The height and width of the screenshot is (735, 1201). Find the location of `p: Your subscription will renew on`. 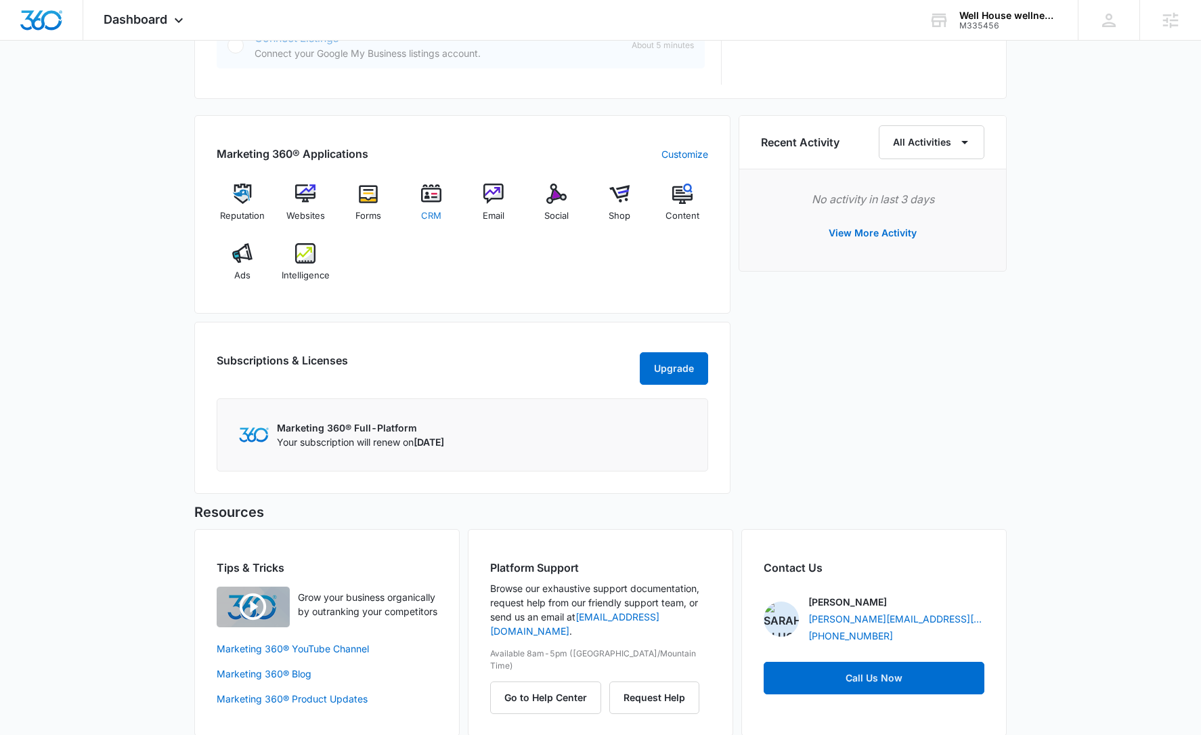

p: Your subscription will renew on is located at coordinates (360, 442).